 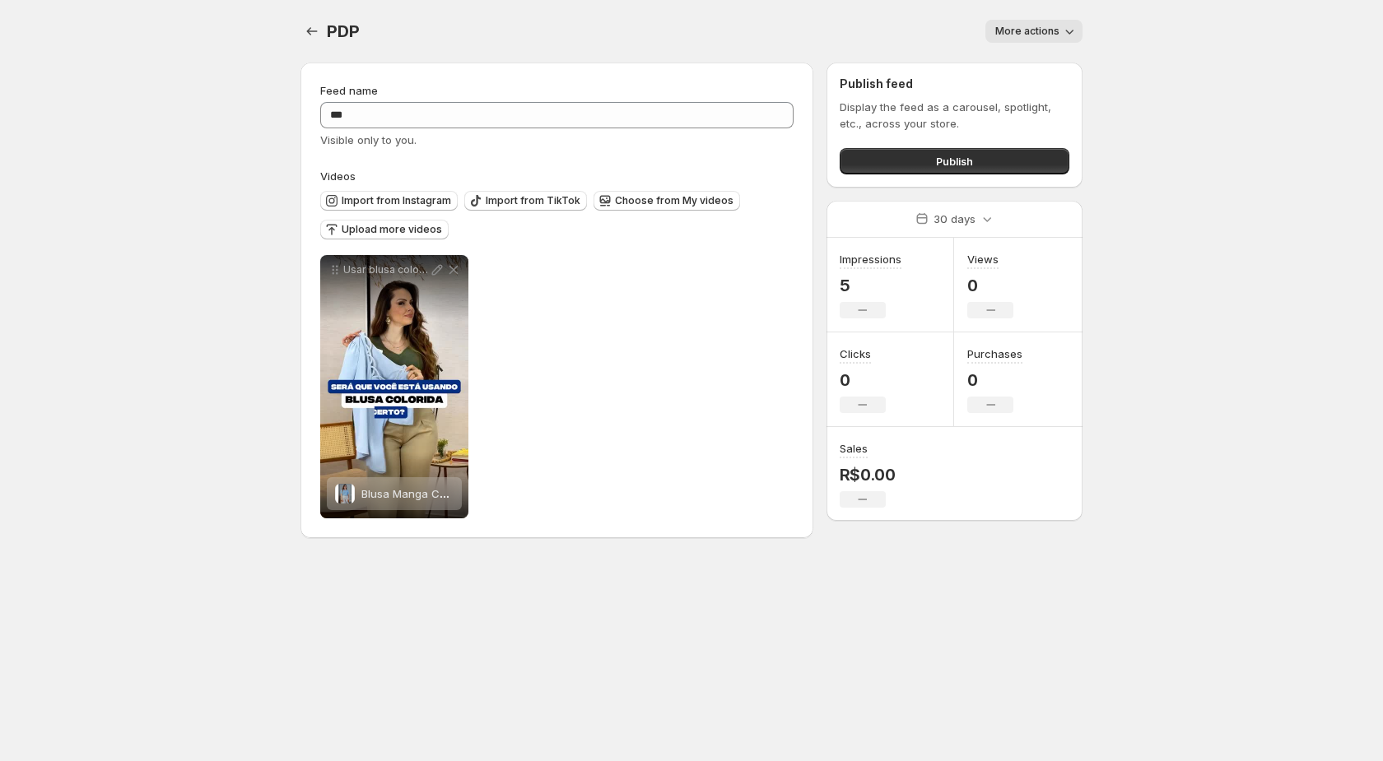 I want to click on button: Import from TikTok, so click(x=525, y=201).